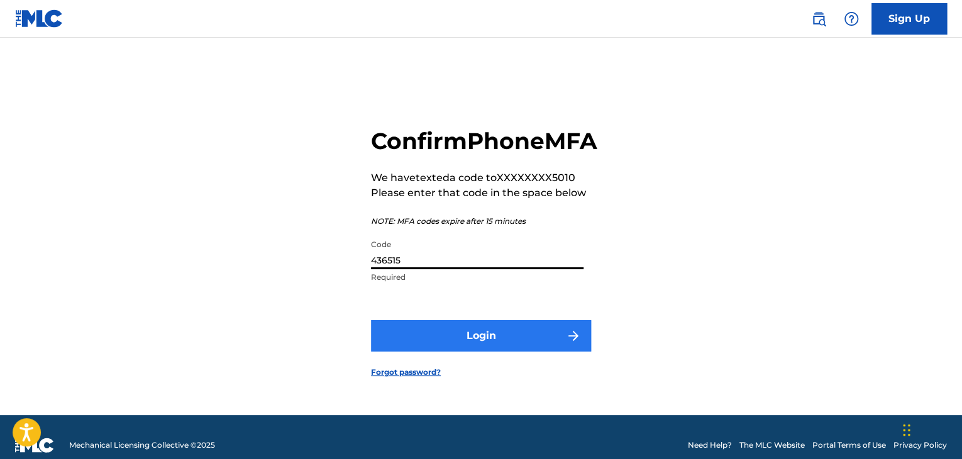 Image resolution: width=962 pixels, height=459 pixels. I want to click on img: logo, so click(35, 445).